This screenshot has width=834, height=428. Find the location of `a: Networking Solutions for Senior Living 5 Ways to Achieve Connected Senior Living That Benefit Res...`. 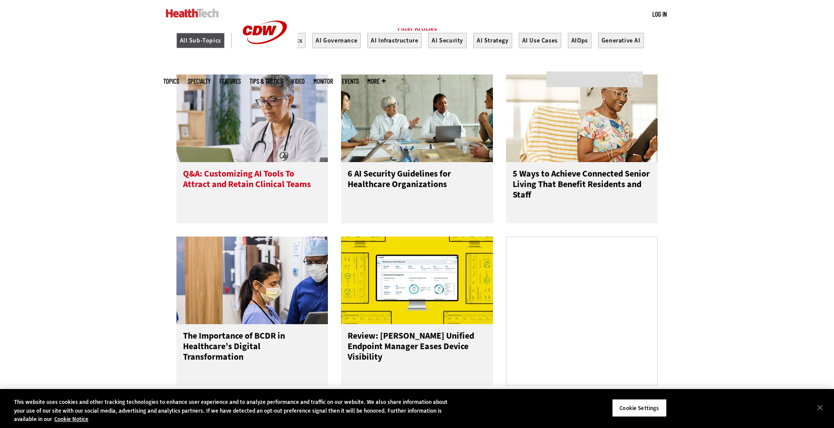

a: Networking Solutions for Senior Living 5 Ways to Achieve Connected Senior Living That Benefit Res... is located at coordinates (582, 149).